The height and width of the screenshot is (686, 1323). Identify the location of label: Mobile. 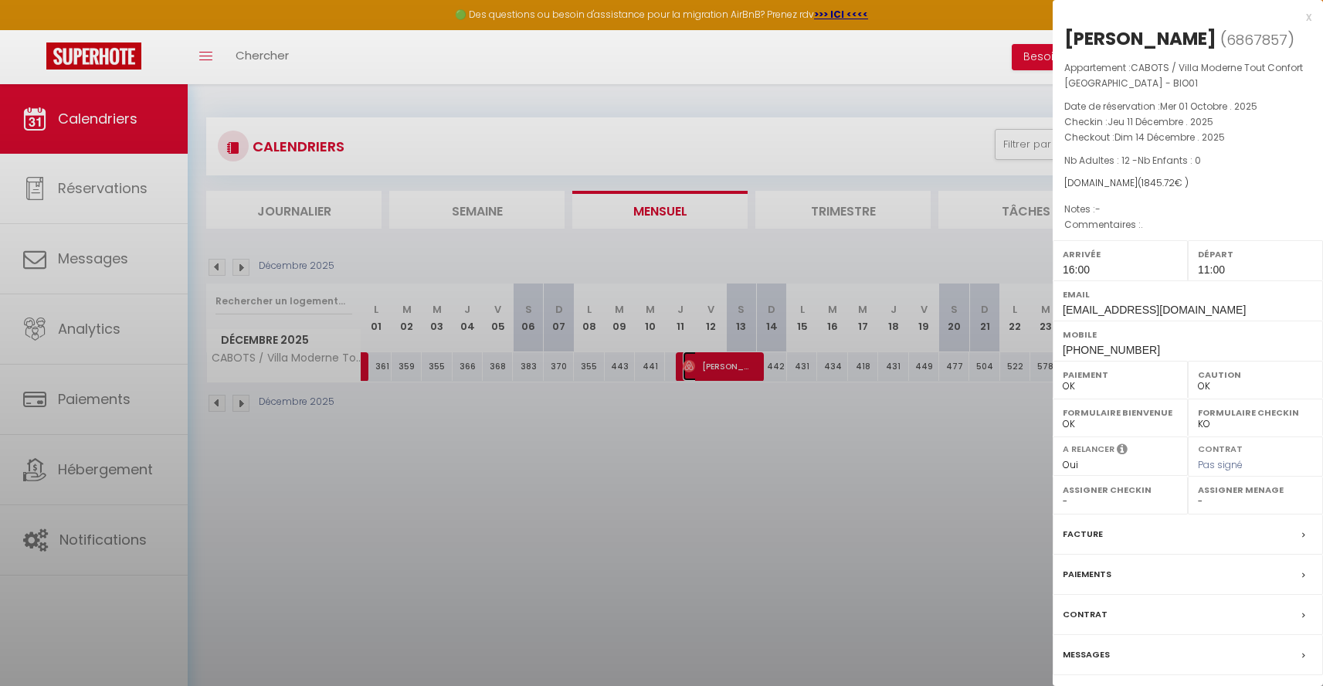
(1187, 334).